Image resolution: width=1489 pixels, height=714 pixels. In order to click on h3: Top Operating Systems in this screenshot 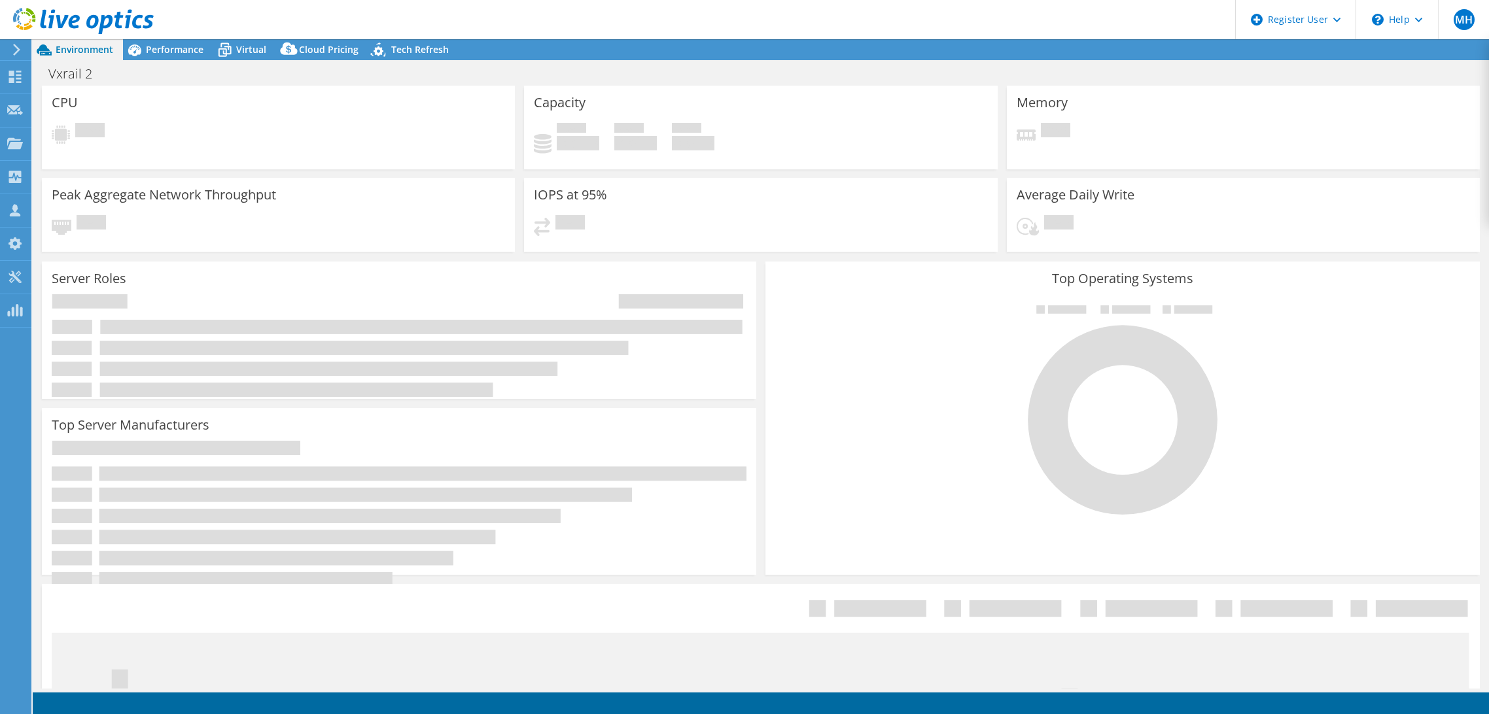, I will do `click(1123, 279)`.